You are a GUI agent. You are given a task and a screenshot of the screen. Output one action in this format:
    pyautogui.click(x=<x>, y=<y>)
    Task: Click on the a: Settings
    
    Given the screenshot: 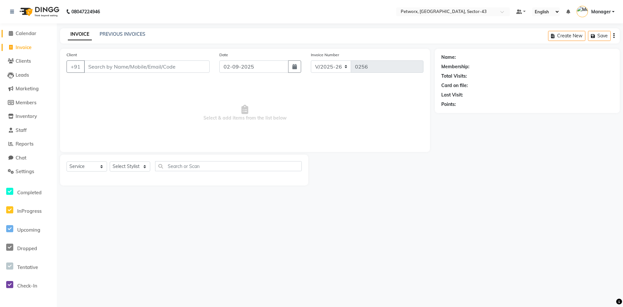 What is the action you would take?
    pyautogui.click(x=28, y=171)
    